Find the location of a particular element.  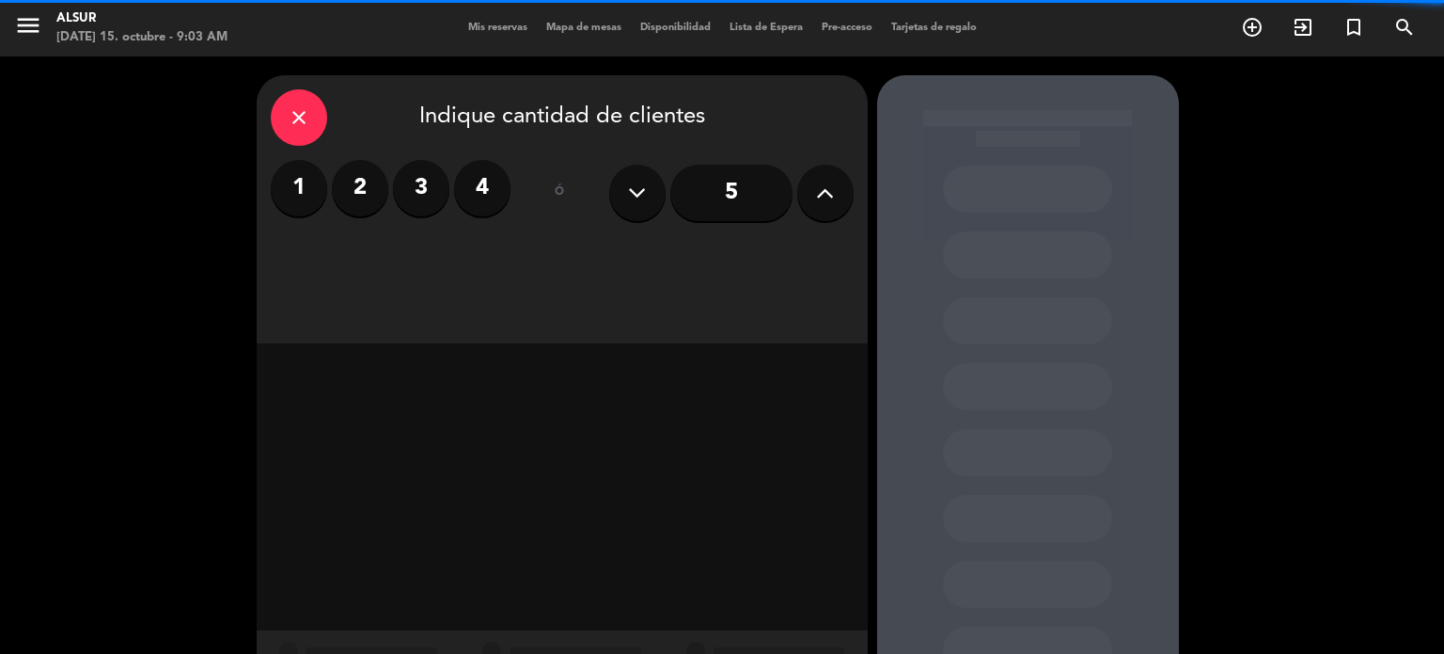

i: search is located at coordinates (1405, 27).